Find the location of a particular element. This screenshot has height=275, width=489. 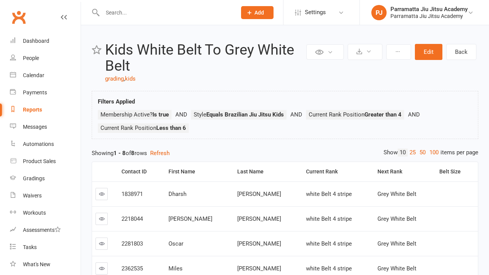

a: Payments is located at coordinates (45, 92).